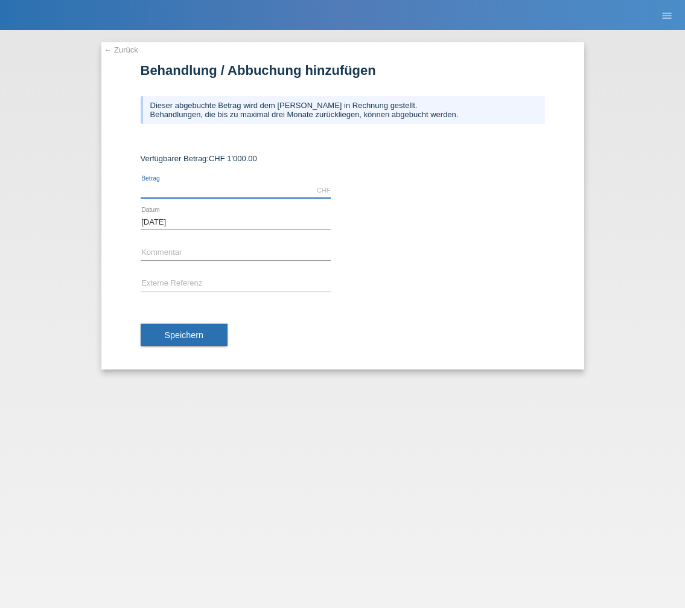  I want to click on span: Speichern, so click(184, 335).